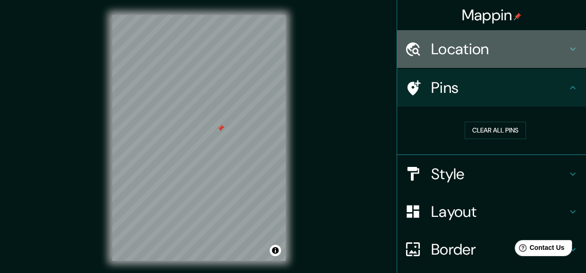 This screenshot has width=586, height=273. What do you see at coordinates (492, 15) in the screenshot?
I see `h4: Mappin` at bounding box center [492, 15].